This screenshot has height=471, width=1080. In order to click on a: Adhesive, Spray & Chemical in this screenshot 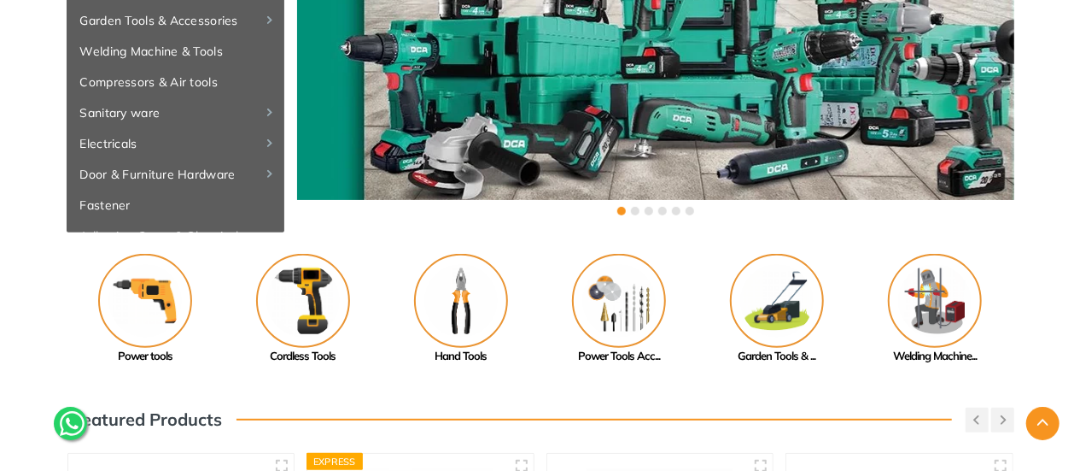, I will do `click(175, 236)`.